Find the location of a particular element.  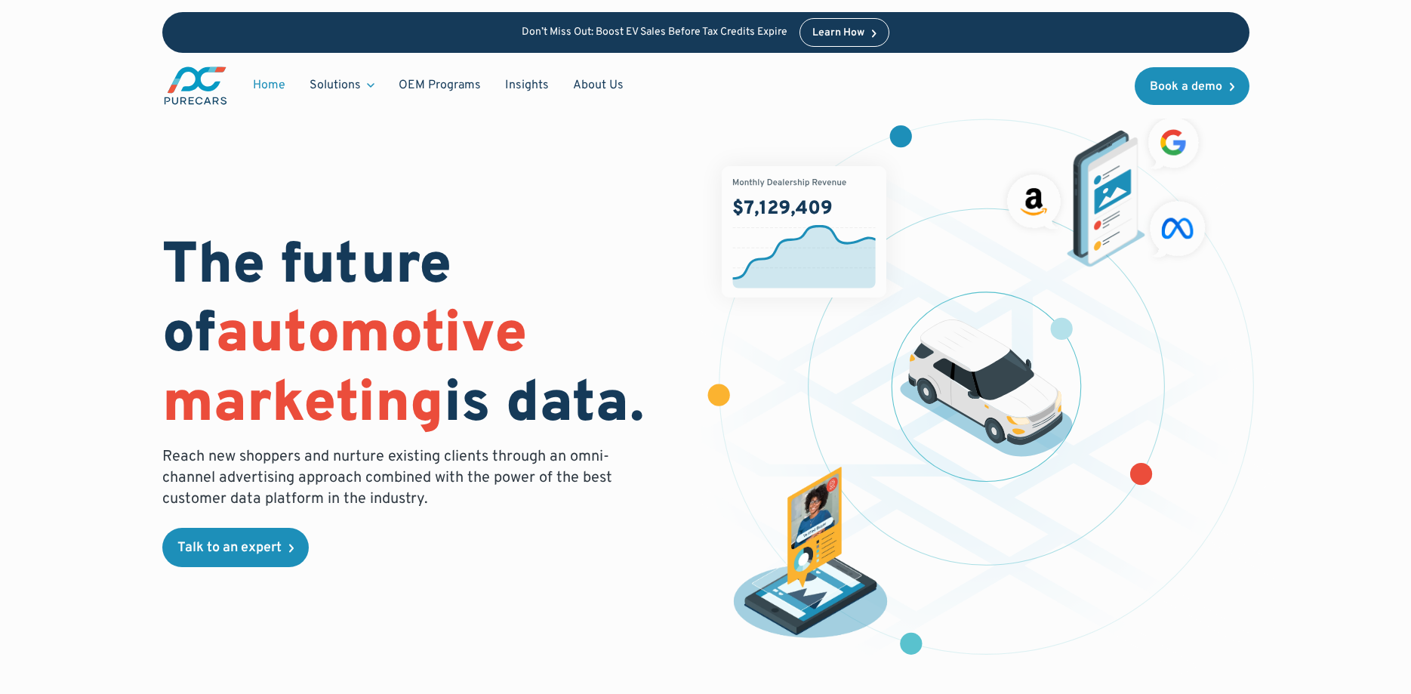

img: persona of a buyer is located at coordinates (810, 555).